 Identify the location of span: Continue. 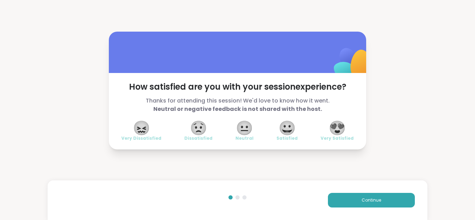
(372, 200).